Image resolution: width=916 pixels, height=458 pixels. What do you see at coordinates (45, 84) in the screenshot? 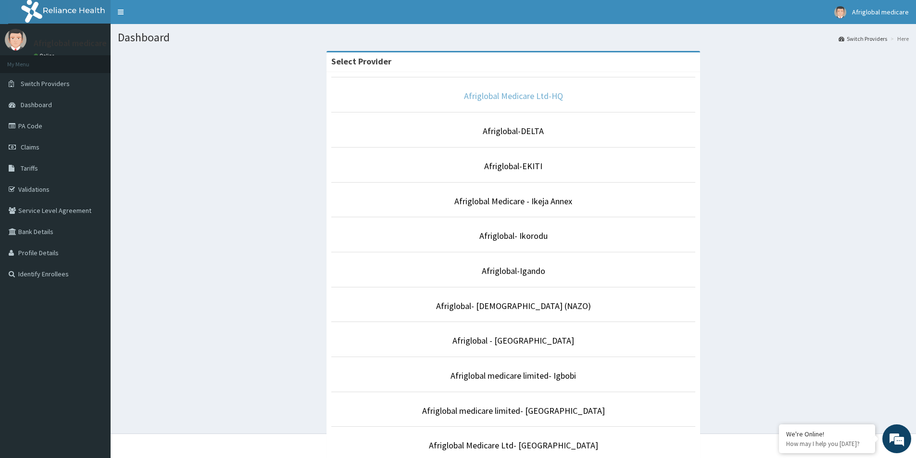
I see `span: Switch Providers` at bounding box center [45, 84].